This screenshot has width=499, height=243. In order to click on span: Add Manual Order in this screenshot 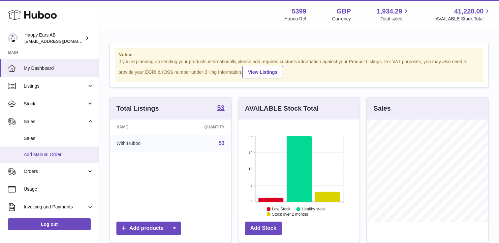, I will do `click(59, 155)`.